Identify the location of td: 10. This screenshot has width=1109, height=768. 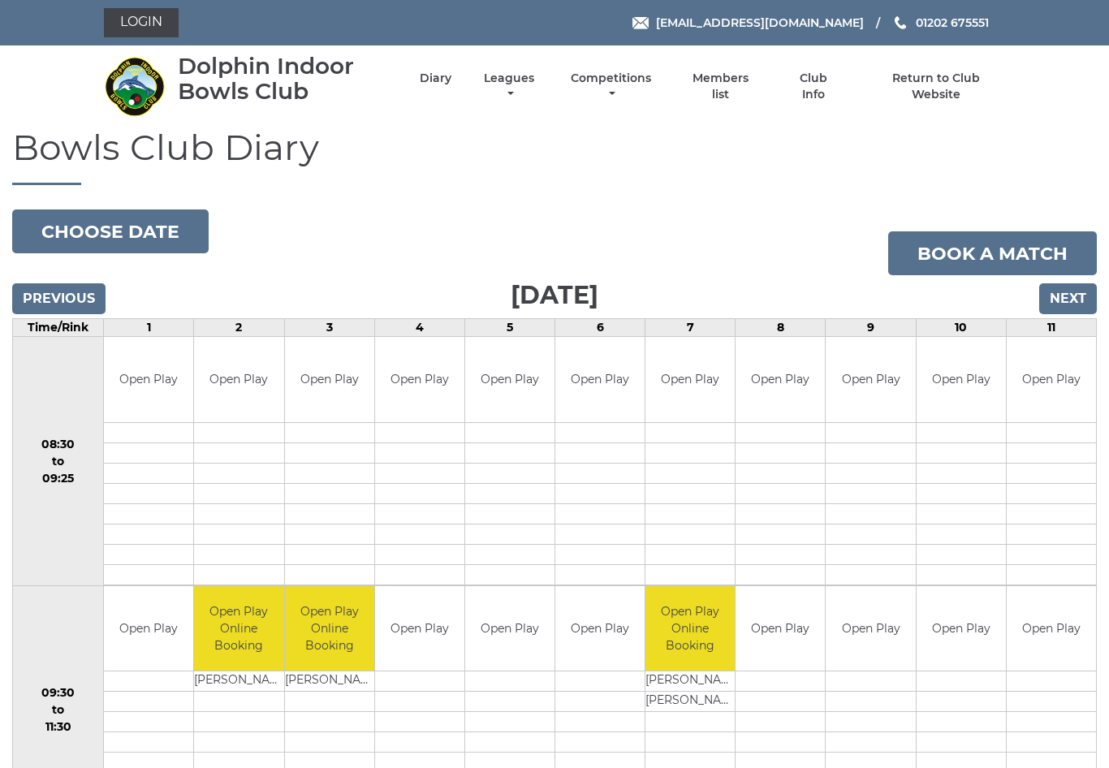
(961, 328).